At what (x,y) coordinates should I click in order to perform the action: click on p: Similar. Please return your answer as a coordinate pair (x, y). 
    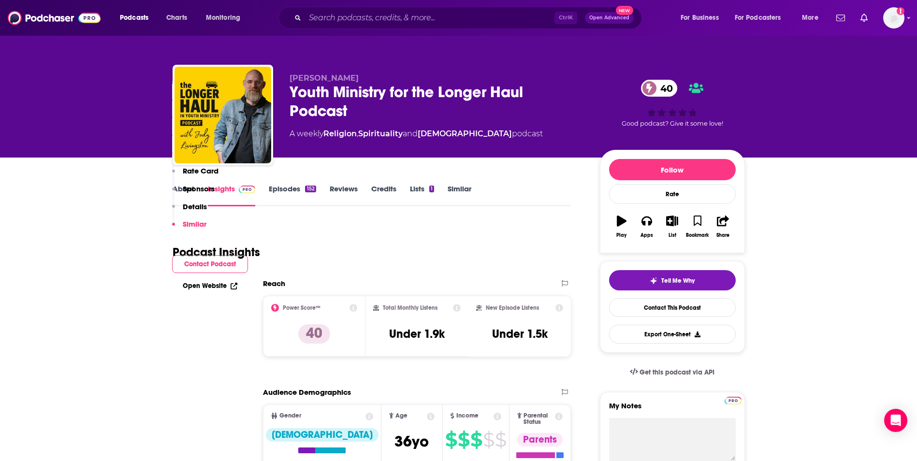
    Looking at the image, I should click on (194, 224).